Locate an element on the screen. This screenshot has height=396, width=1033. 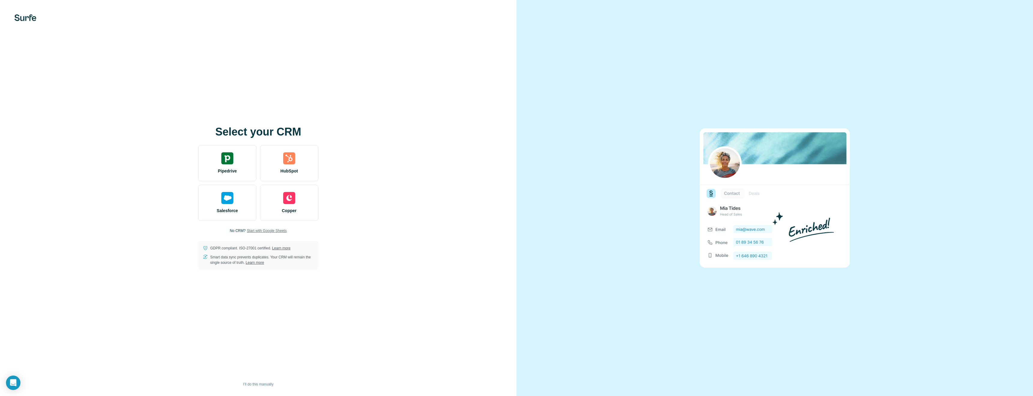
img: pipedrive's logo is located at coordinates (227, 158).